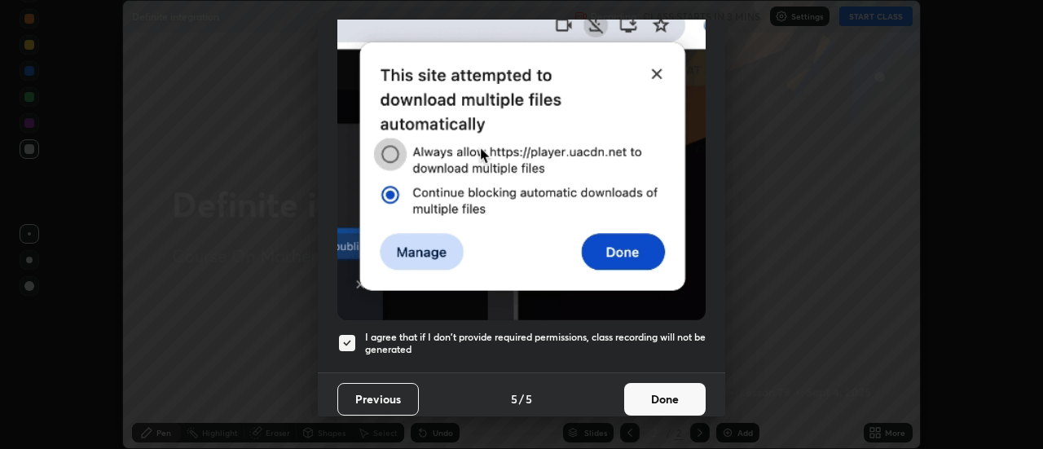  I want to click on button: Done, so click(665, 399).